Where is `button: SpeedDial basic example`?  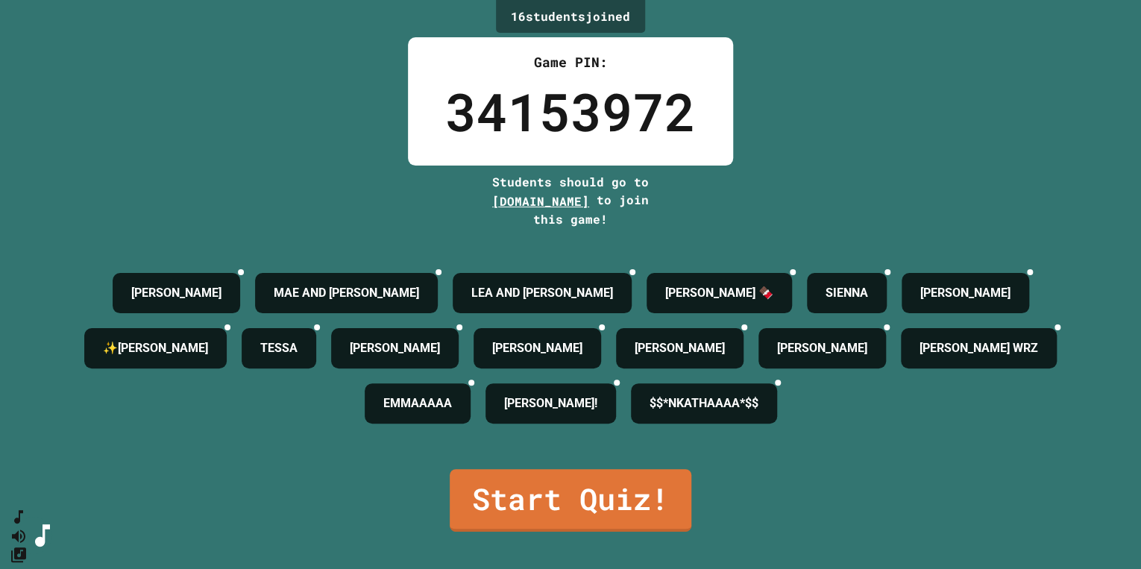
button: SpeedDial basic example is located at coordinates (19, 517).